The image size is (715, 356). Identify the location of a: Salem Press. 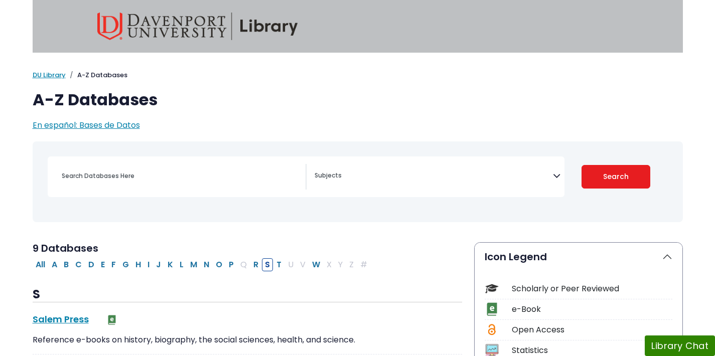
(61, 319).